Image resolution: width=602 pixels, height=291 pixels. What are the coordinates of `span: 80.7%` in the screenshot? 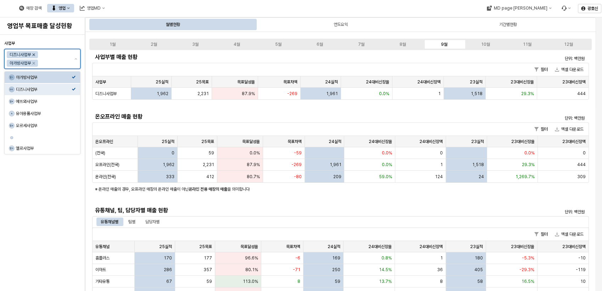 It's located at (253, 176).